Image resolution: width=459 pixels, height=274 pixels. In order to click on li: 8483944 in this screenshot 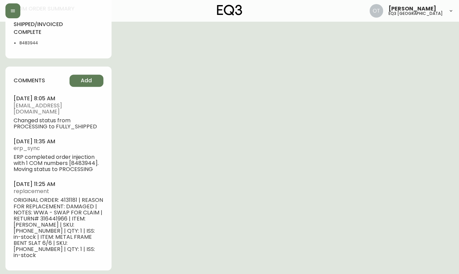, I will do `click(37, 43)`.